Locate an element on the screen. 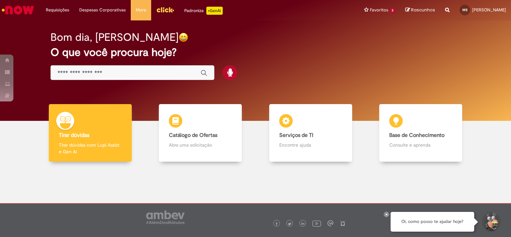  a: Catálogo de Ofertas Abra uma solicitação is located at coordinates (201, 133).